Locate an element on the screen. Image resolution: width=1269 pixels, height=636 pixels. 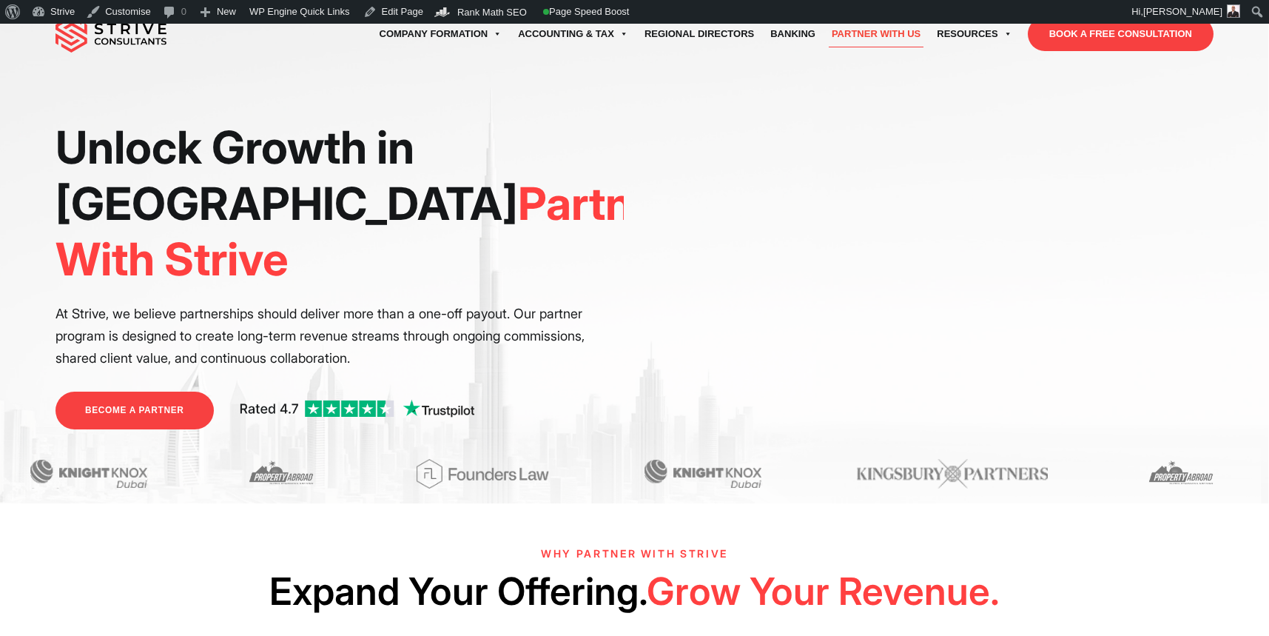
span: Partner With Strive is located at coordinates (365, 232).